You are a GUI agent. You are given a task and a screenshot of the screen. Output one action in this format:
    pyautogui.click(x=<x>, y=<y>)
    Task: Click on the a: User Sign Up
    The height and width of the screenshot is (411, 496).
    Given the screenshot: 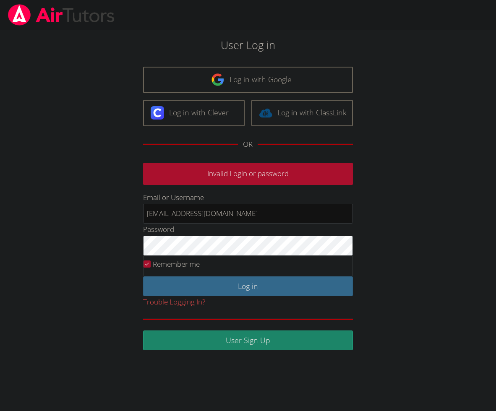 What is the action you would take?
    pyautogui.click(x=248, y=340)
    